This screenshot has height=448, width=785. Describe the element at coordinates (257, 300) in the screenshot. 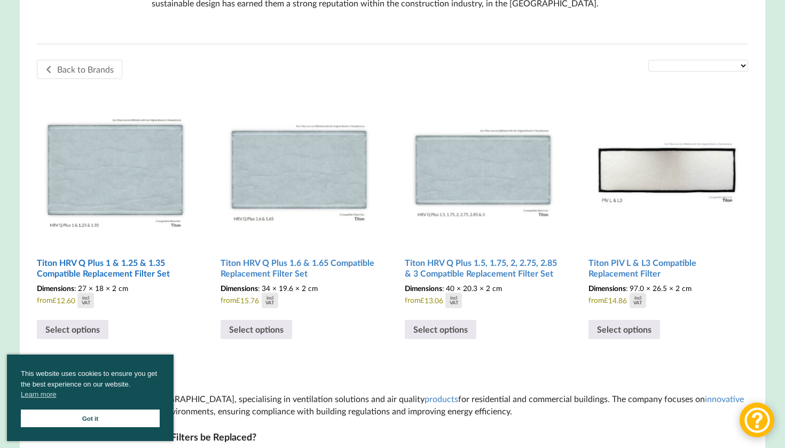

I see `div: 15.76` at that location.